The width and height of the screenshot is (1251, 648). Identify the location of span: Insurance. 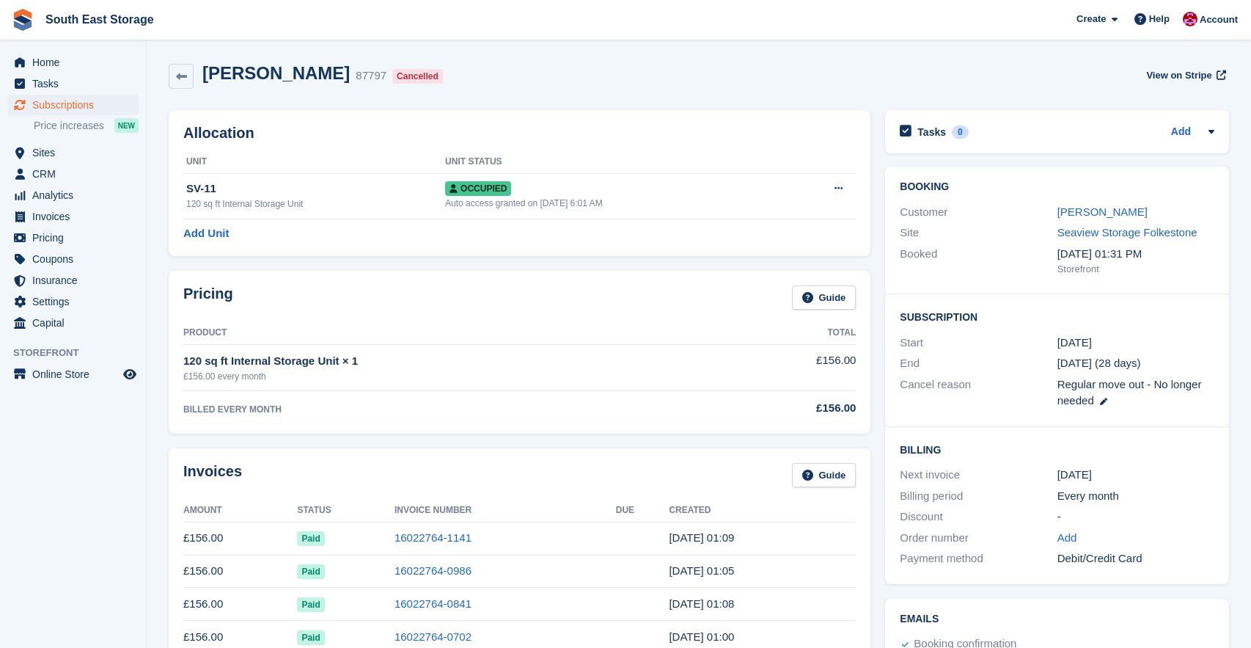
(76, 280).